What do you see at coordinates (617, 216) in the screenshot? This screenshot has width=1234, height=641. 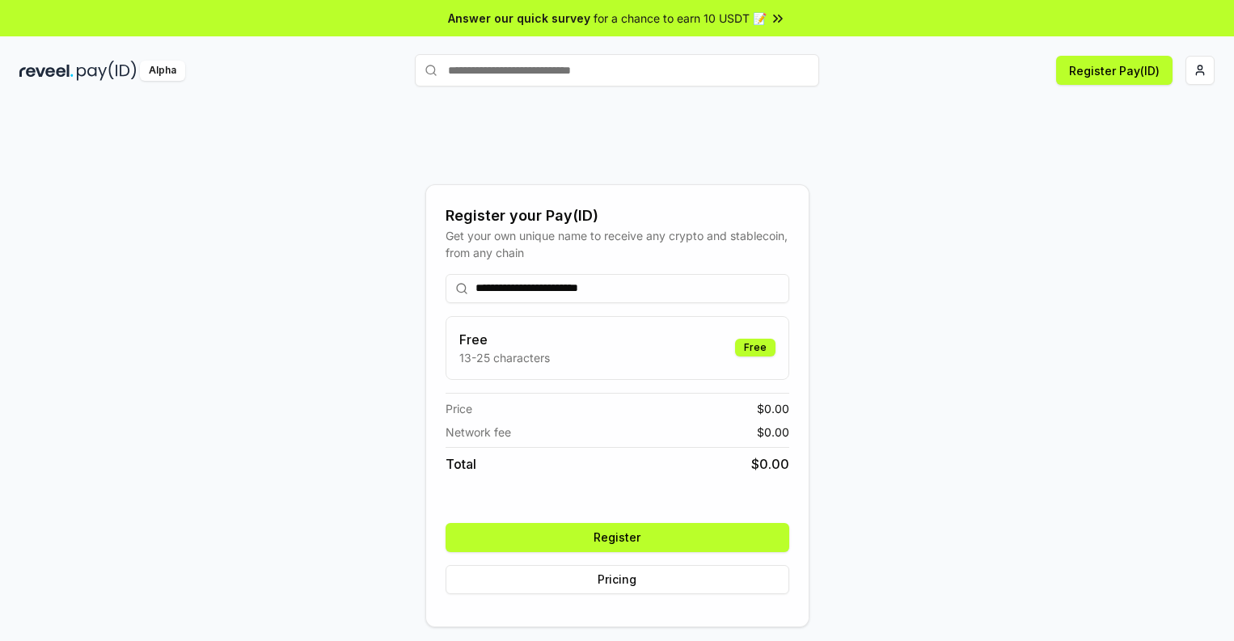 I see `div: Register your Pay(ID)` at bounding box center [617, 216].